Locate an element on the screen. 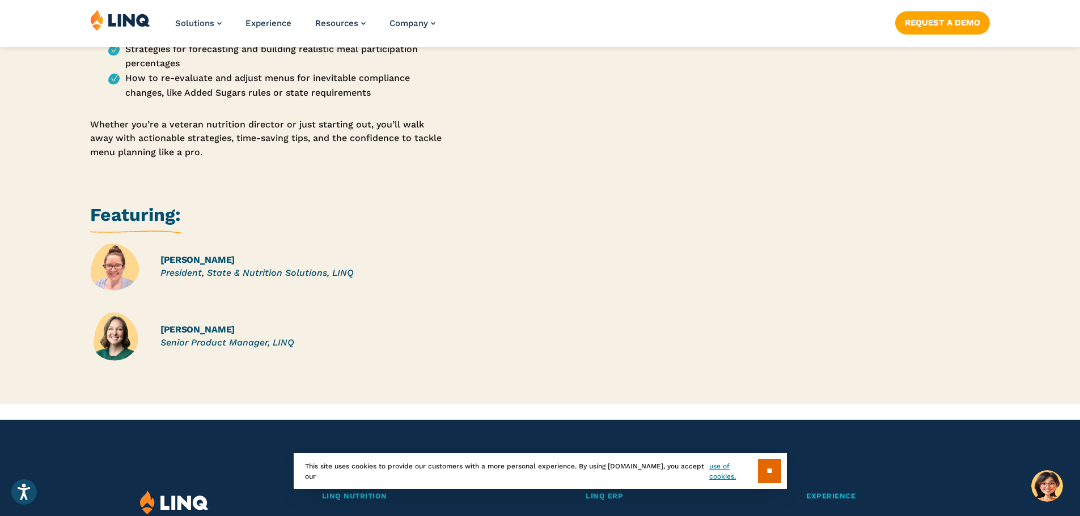  img: LINQ | K‑12 Software is located at coordinates (120, 20).